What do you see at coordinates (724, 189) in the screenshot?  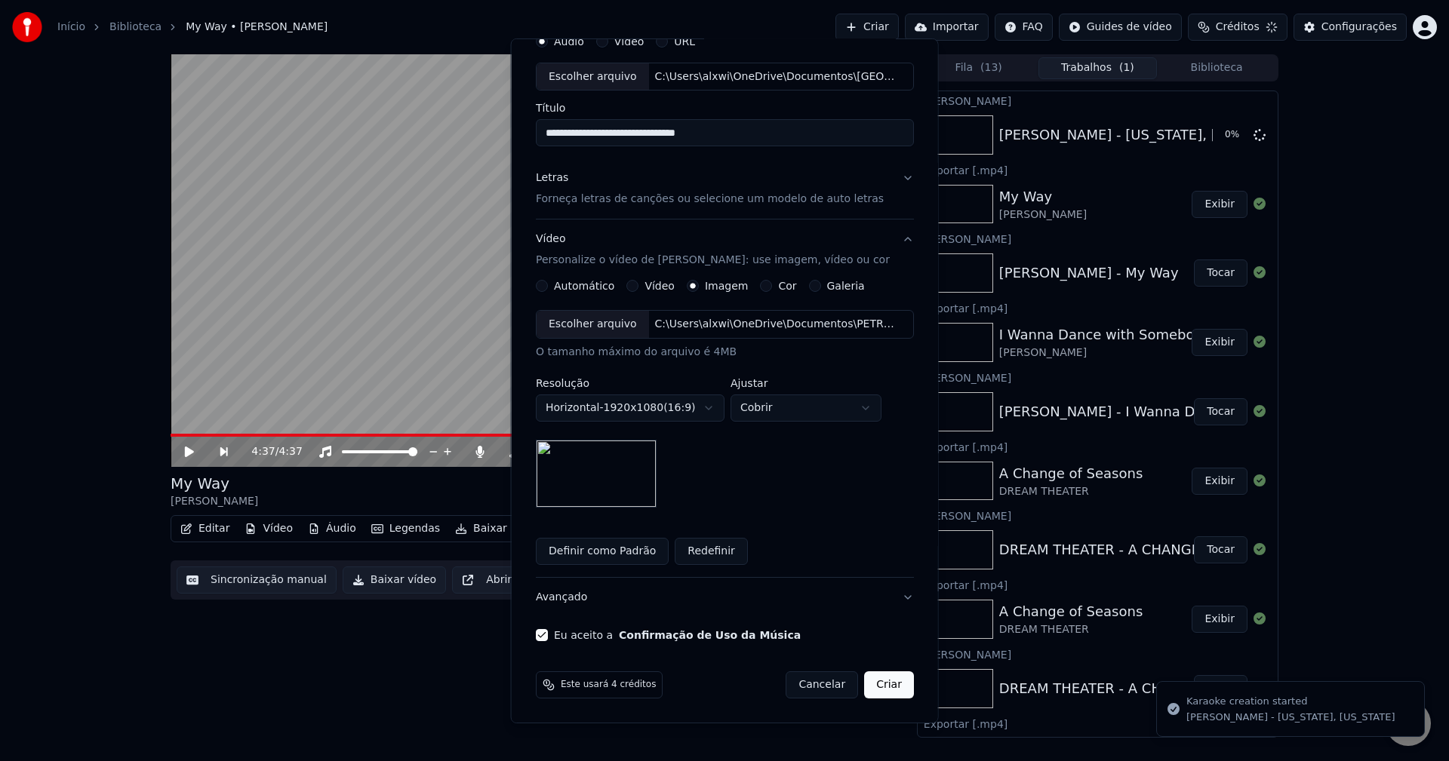 I see `button: LetrasForneça letras de canções ou selecione um modelo de auto letras` at bounding box center [724, 189].